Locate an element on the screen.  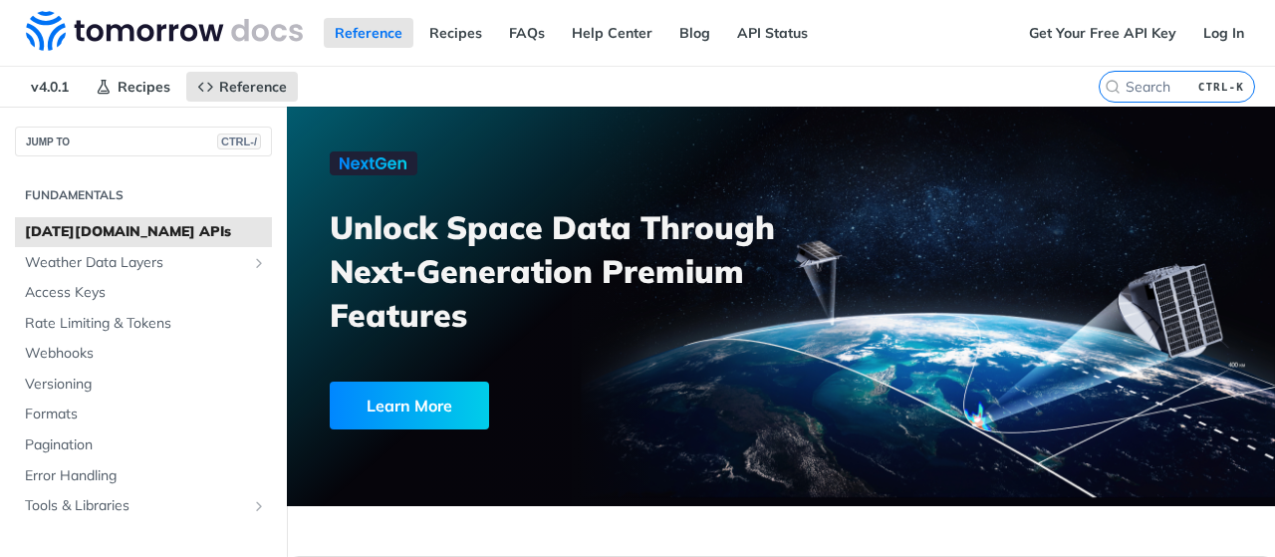
span: Error Handling is located at coordinates (145, 476).